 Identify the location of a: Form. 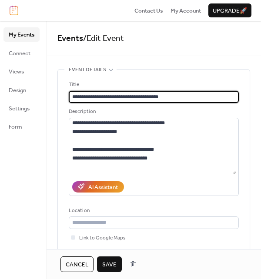
(21, 126).